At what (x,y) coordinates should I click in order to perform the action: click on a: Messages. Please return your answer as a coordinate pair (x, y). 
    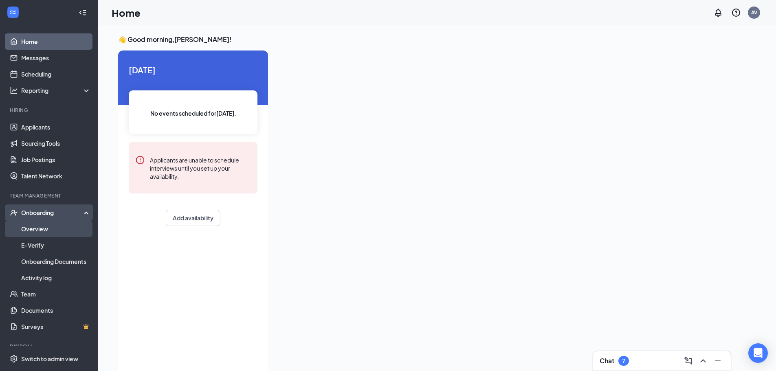
    Looking at the image, I should click on (56, 58).